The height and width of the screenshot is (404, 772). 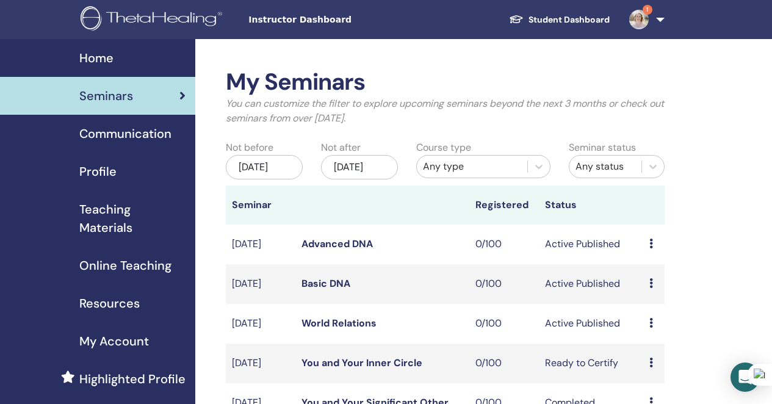 What do you see at coordinates (472, 167) in the screenshot?
I see `div: Any type` at bounding box center [472, 167].